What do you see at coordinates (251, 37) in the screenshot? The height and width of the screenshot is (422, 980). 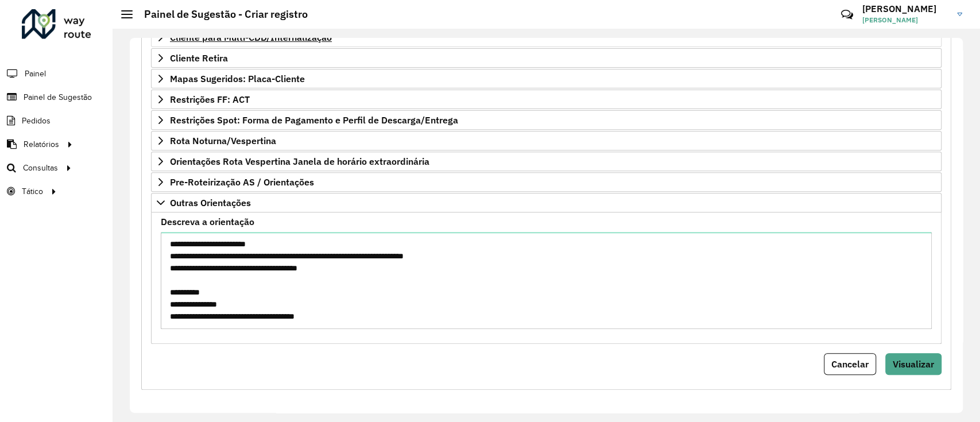 I see `span: Cliente para Multi-CDD/Internalização` at bounding box center [251, 37].